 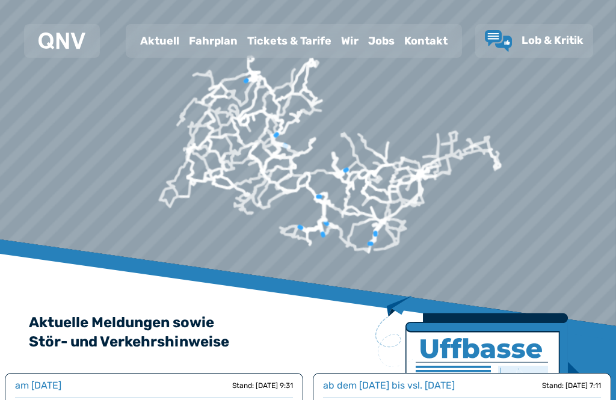 I want to click on a: QNV Logo, so click(x=62, y=41).